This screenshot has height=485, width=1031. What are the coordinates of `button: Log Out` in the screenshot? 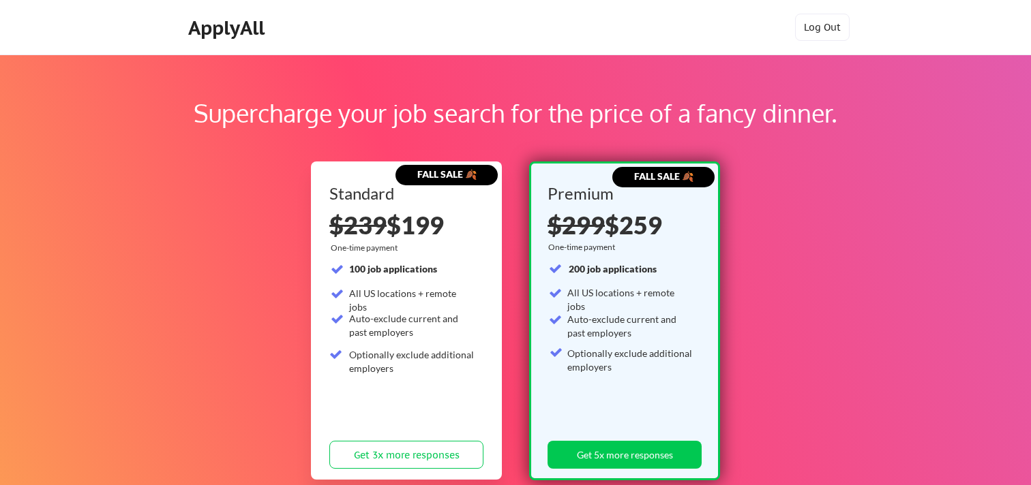 It's located at (822, 27).